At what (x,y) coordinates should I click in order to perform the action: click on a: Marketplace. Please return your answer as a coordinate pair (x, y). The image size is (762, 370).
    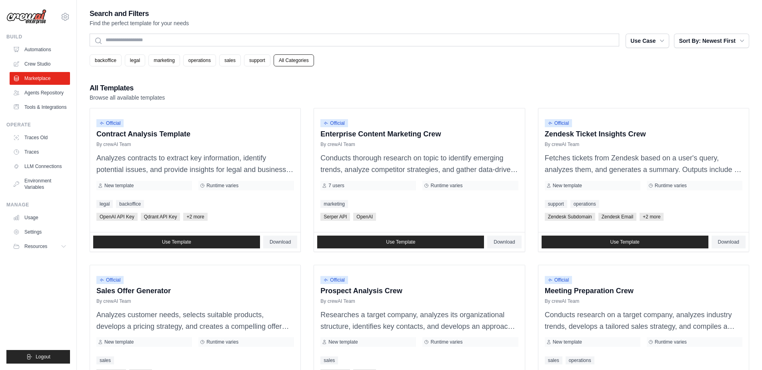
    Looking at the image, I should click on (40, 78).